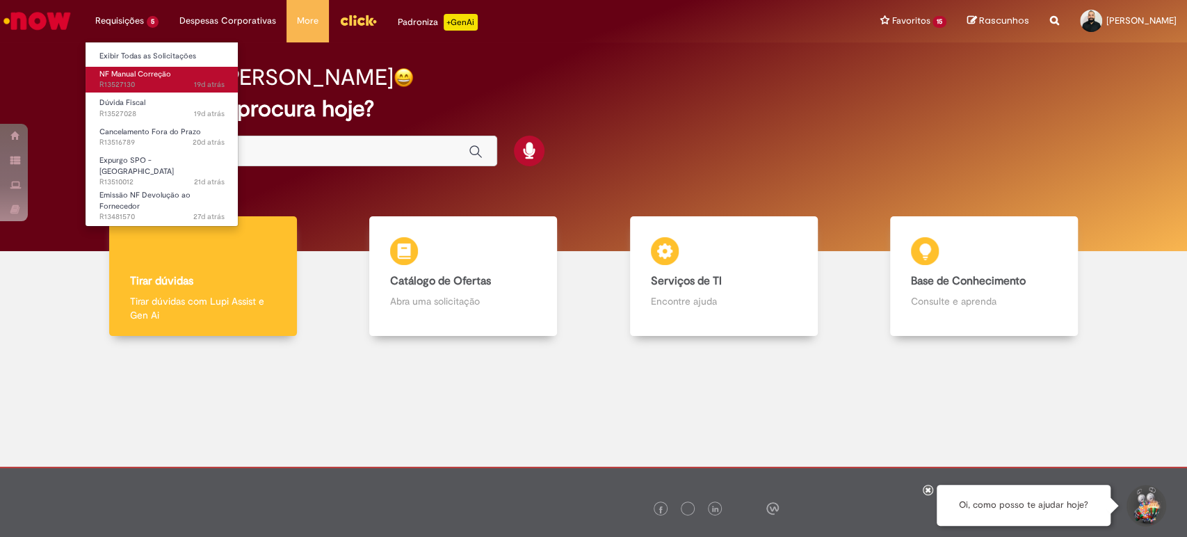  What do you see at coordinates (152, 22) in the screenshot?
I see `span: 5` at bounding box center [152, 22].